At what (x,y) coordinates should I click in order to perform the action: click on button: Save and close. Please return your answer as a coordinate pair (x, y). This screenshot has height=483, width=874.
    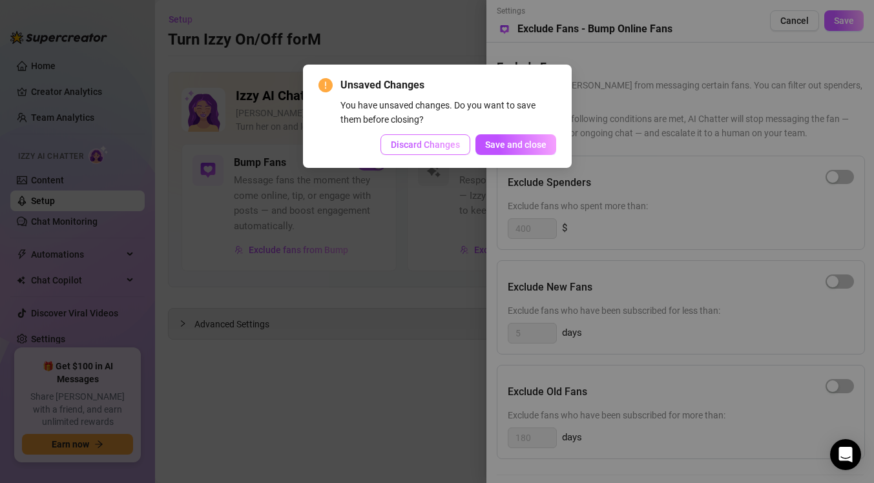
    Looking at the image, I should click on (515, 145).